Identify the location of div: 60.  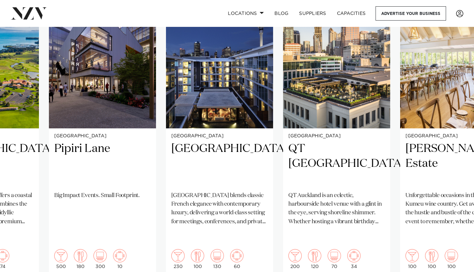
(237, 260).